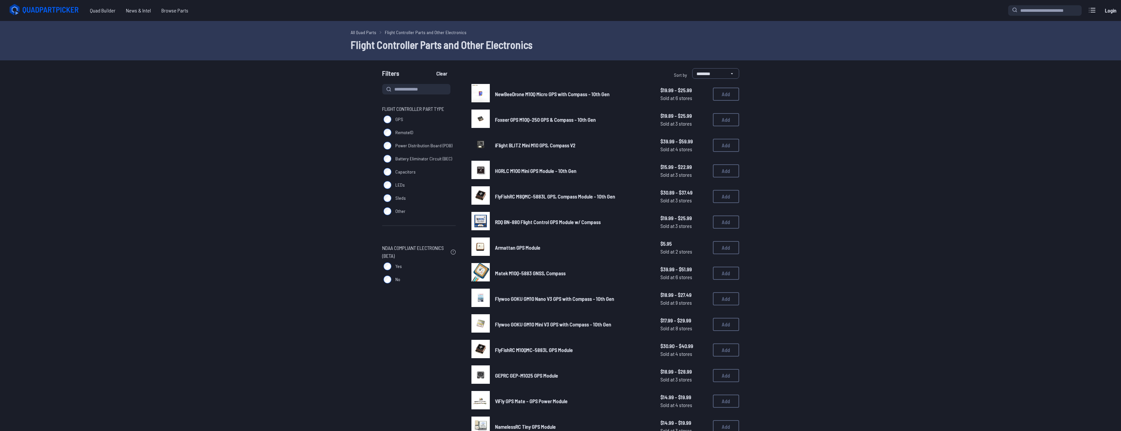 The width and height of the screenshot is (1121, 431). Describe the element at coordinates (387, 132) in the screenshot. I see `input: RemoteID` at that location.